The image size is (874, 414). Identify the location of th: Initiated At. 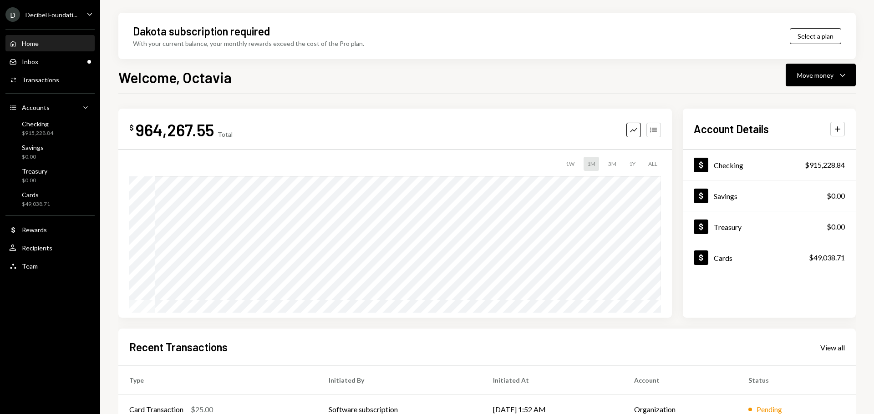
(552, 381).